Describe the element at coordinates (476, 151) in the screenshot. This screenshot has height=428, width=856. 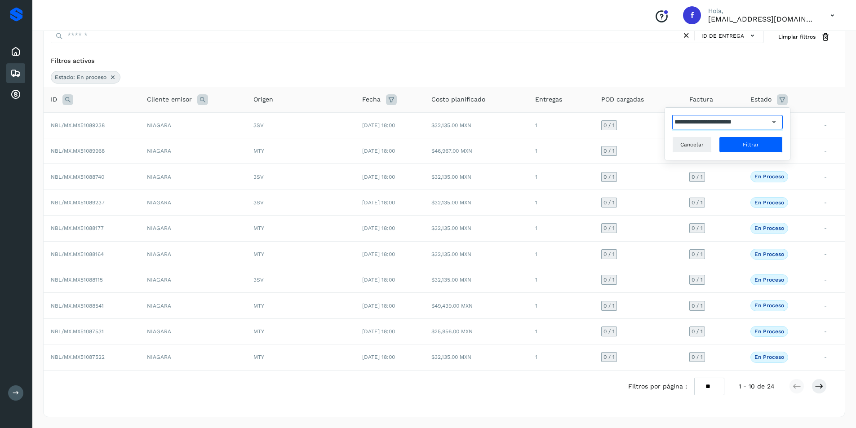
I see `td: $46,967.00 MXN` at that location.